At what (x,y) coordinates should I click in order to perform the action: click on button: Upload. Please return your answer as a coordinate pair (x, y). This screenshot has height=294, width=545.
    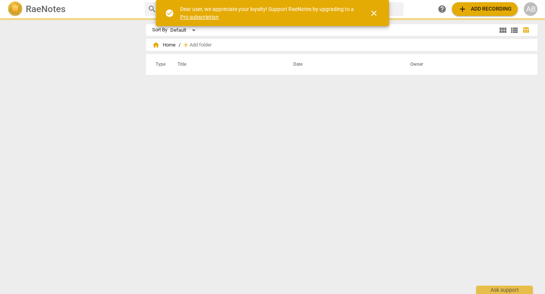
    Looking at the image, I should click on (485, 9).